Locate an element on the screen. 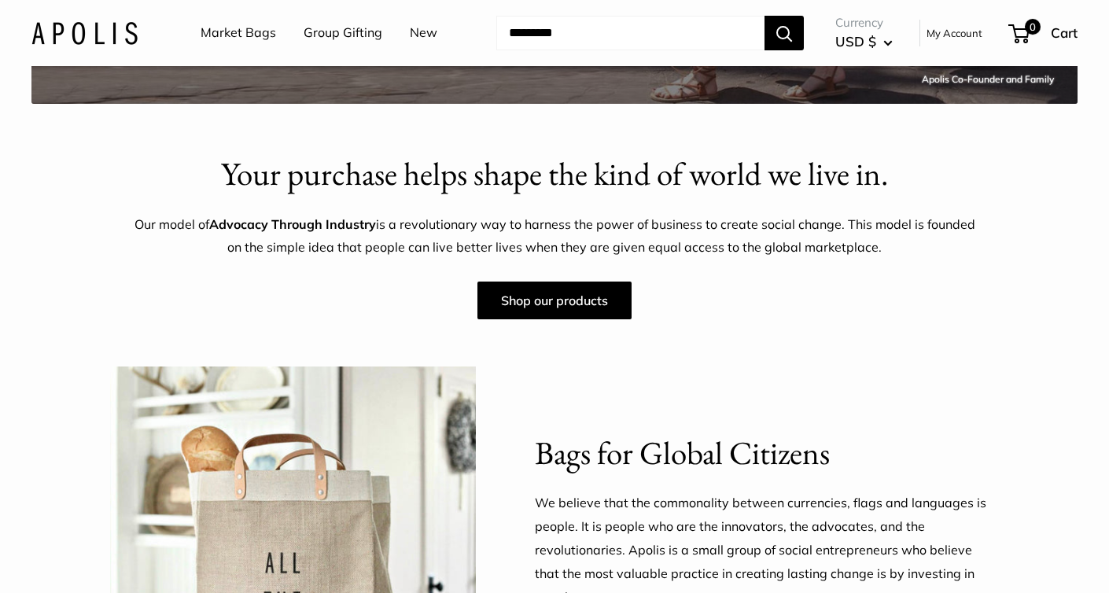 The height and width of the screenshot is (593, 1109). a: My Account is located at coordinates (954, 33).